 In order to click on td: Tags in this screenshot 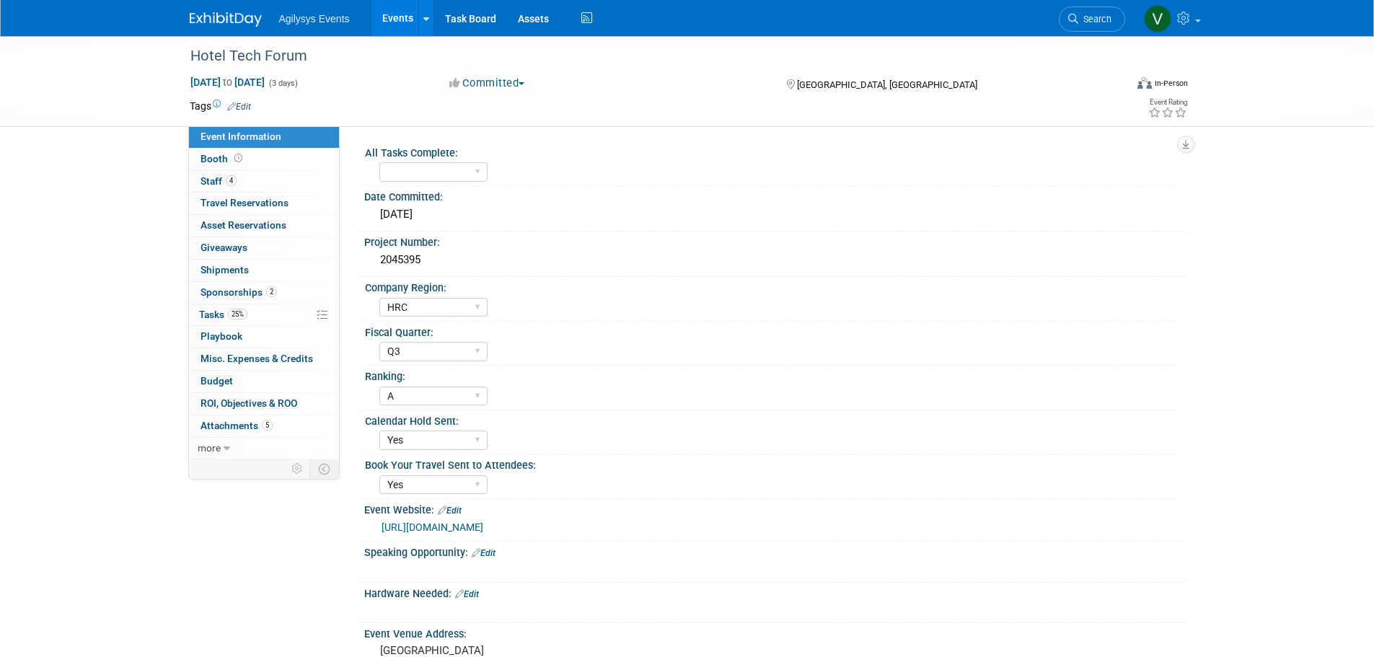, I will do `click(220, 106)`.